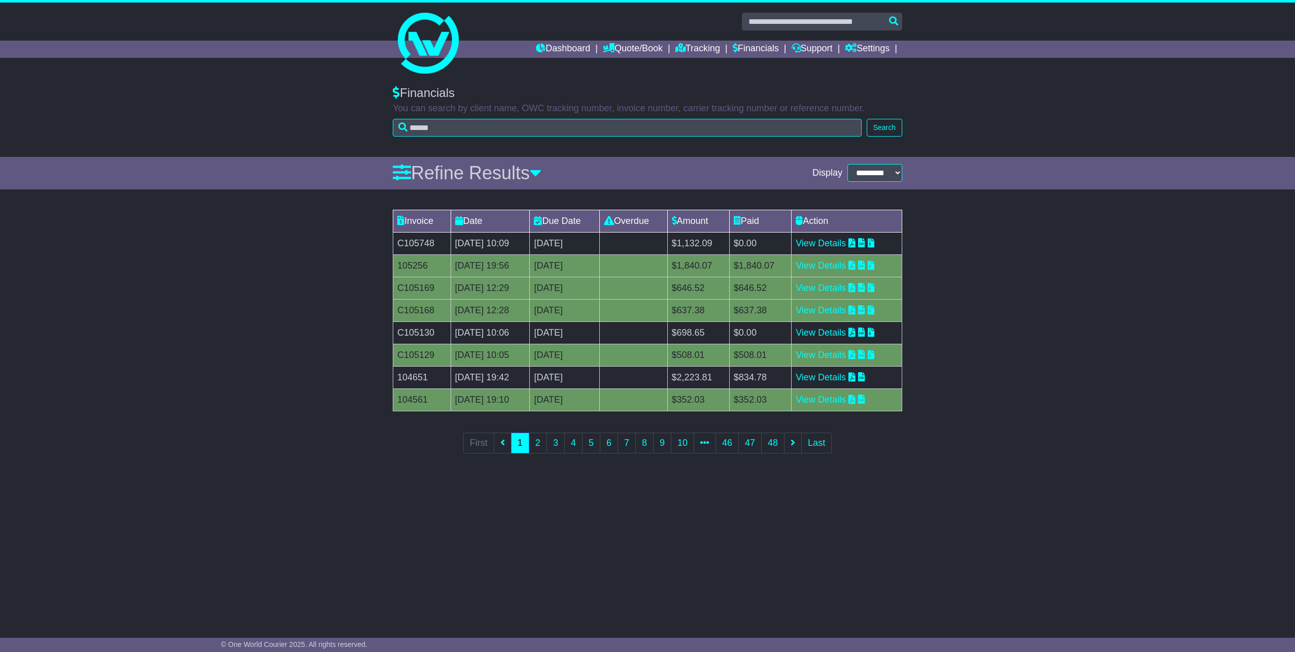 The height and width of the screenshot is (652, 1295). Describe the element at coordinates (422, 355) in the screenshot. I see `td: C105129` at that location.